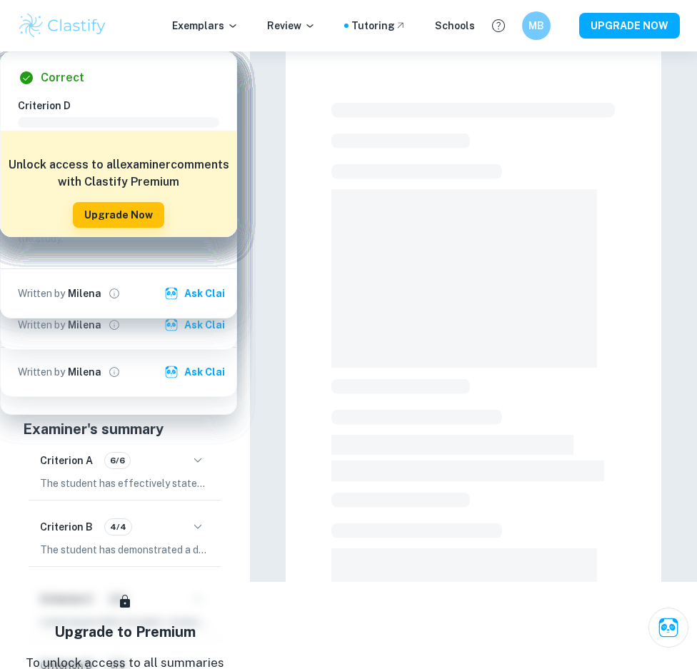 Image resolution: width=697 pixels, height=669 pixels. I want to click on p: The student has effectively stated the aim of the investigation, providing a clear and concise ex..., so click(125, 483).